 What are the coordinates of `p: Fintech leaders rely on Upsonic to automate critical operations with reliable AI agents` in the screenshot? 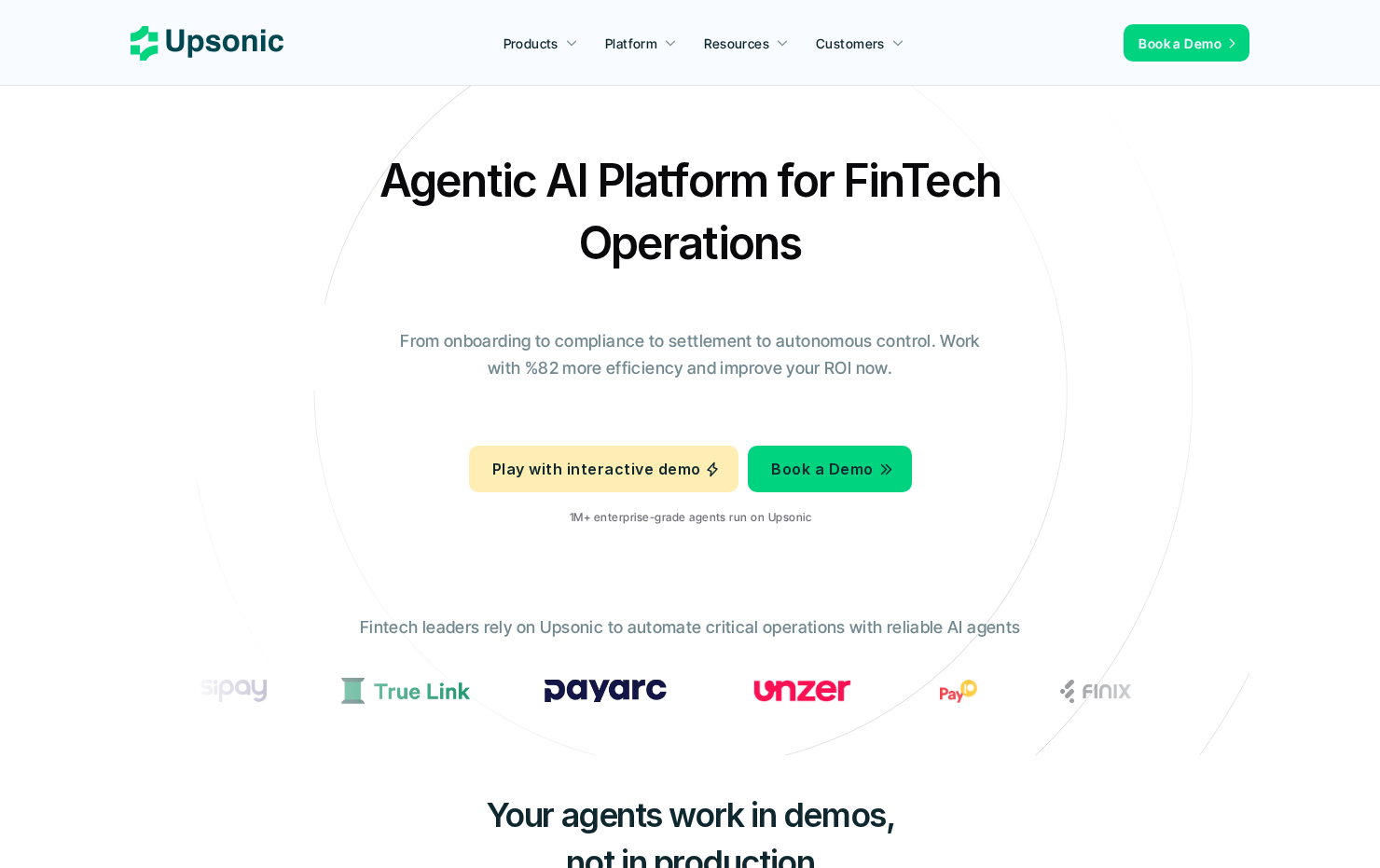 It's located at (690, 627).